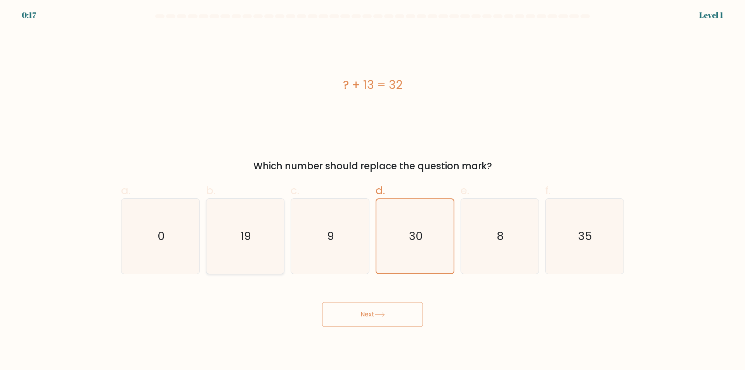 The height and width of the screenshot is (370, 745). Describe the element at coordinates (161, 236) in the screenshot. I see `text: 0` at that location.